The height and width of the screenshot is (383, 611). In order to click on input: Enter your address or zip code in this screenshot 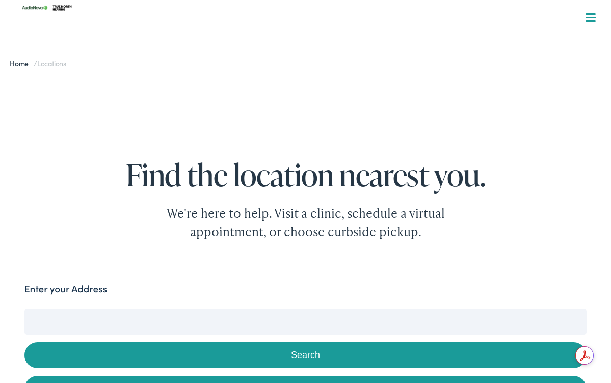, I will do `click(305, 322)`.